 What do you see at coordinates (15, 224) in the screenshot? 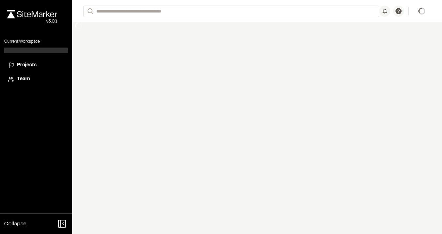
I see `span: Collapse` at bounding box center [15, 224].